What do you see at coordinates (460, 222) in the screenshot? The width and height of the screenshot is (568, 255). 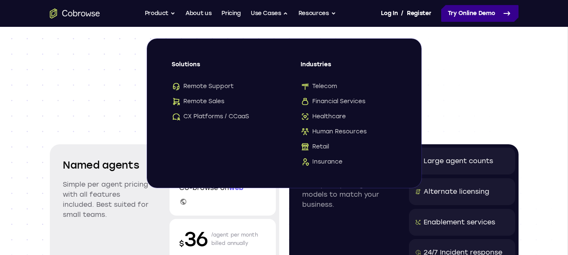 I see `div: Enablement services` at bounding box center [460, 222].